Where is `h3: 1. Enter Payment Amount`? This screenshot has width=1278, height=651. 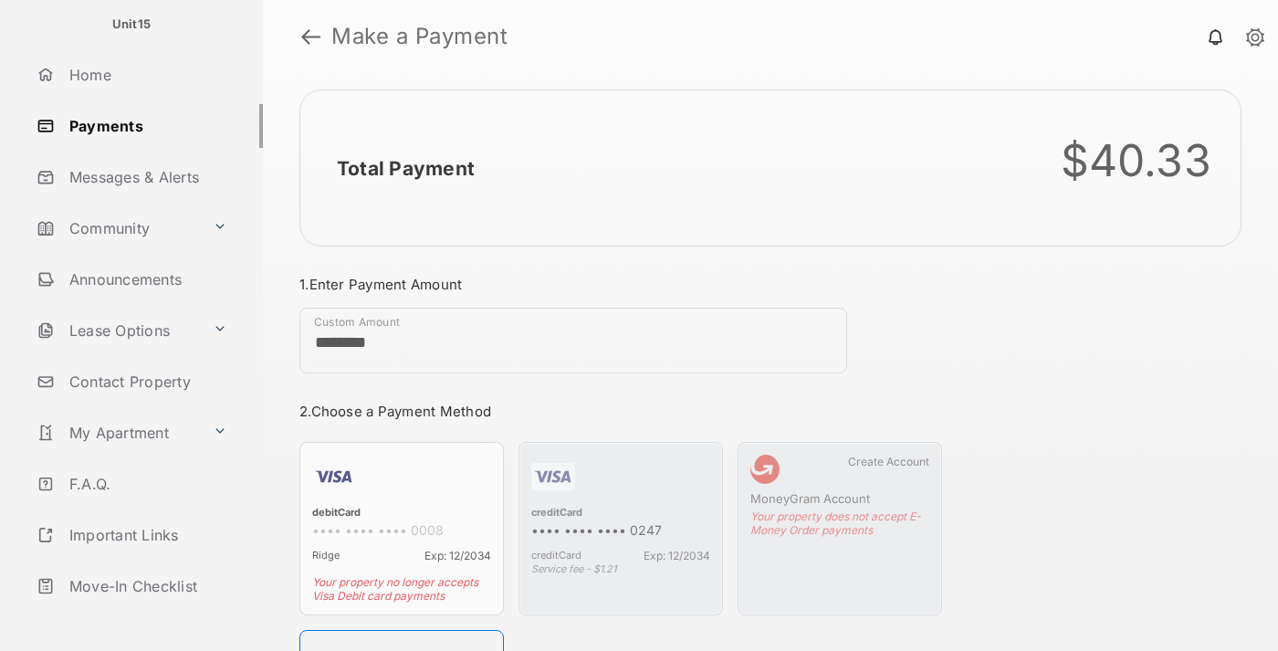 h3: 1. Enter Payment Amount is located at coordinates (621, 284).